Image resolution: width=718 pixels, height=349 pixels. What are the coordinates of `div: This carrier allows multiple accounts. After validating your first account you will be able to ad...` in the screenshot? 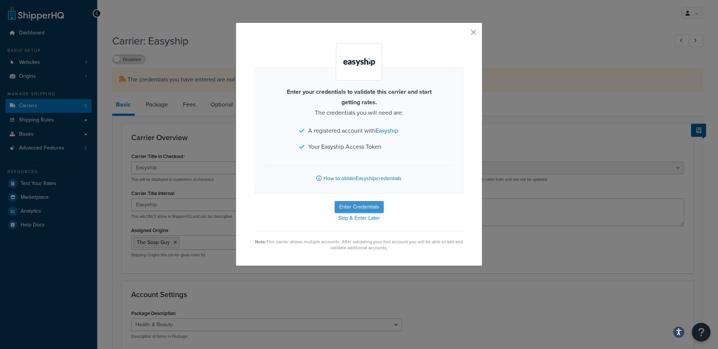 It's located at (359, 245).